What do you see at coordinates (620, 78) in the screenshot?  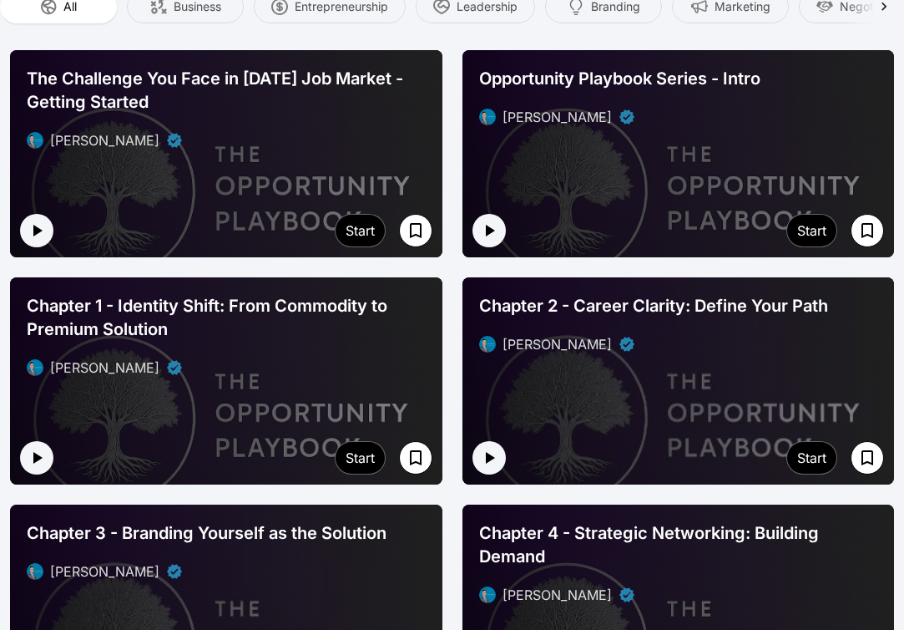 I see `span: Opportunity Playbook Series - Intro` at bounding box center [620, 78].